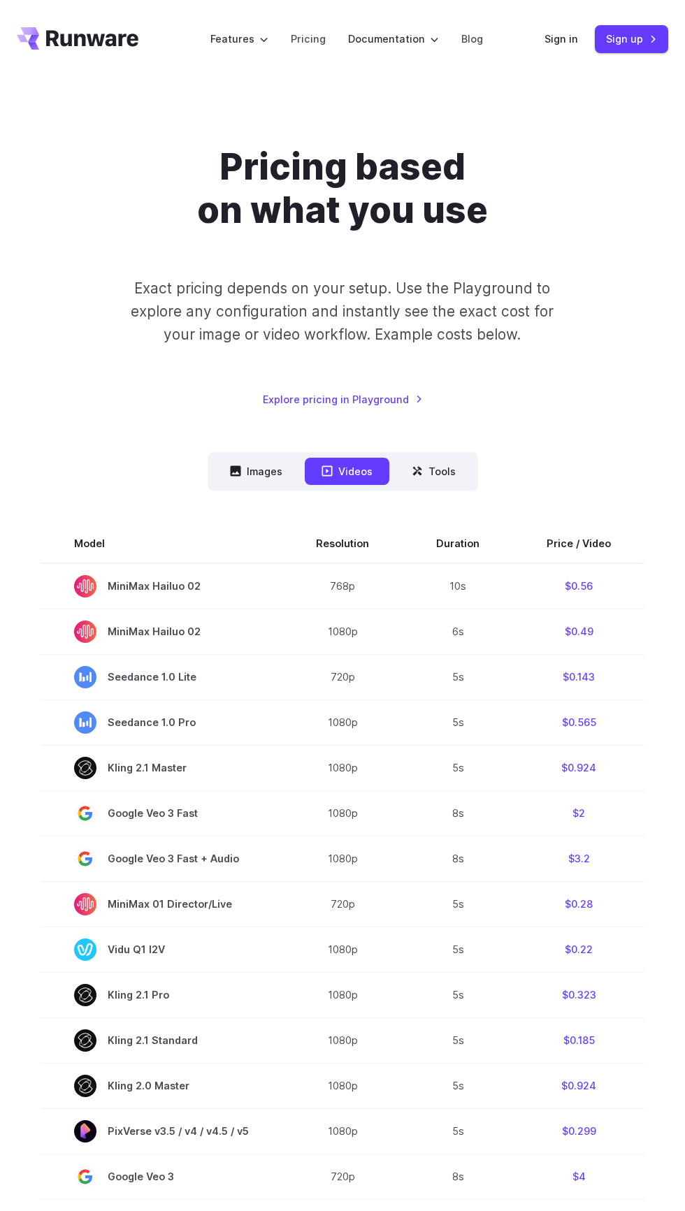 This screenshot has width=685, height=1211. I want to click on td: $3.2, so click(578, 858).